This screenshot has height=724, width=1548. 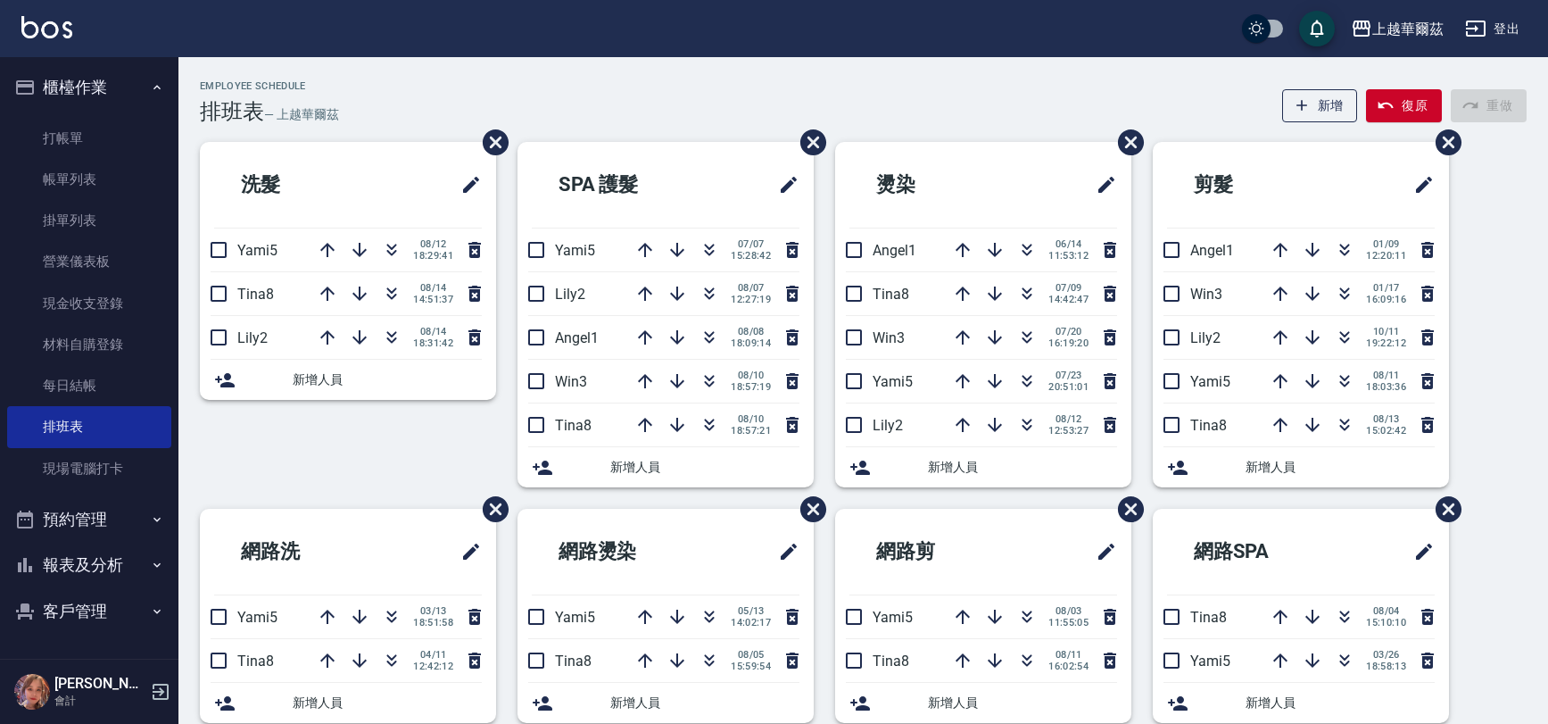 What do you see at coordinates (89, 385) in the screenshot?
I see `a: 每日結帳` at bounding box center [89, 385].